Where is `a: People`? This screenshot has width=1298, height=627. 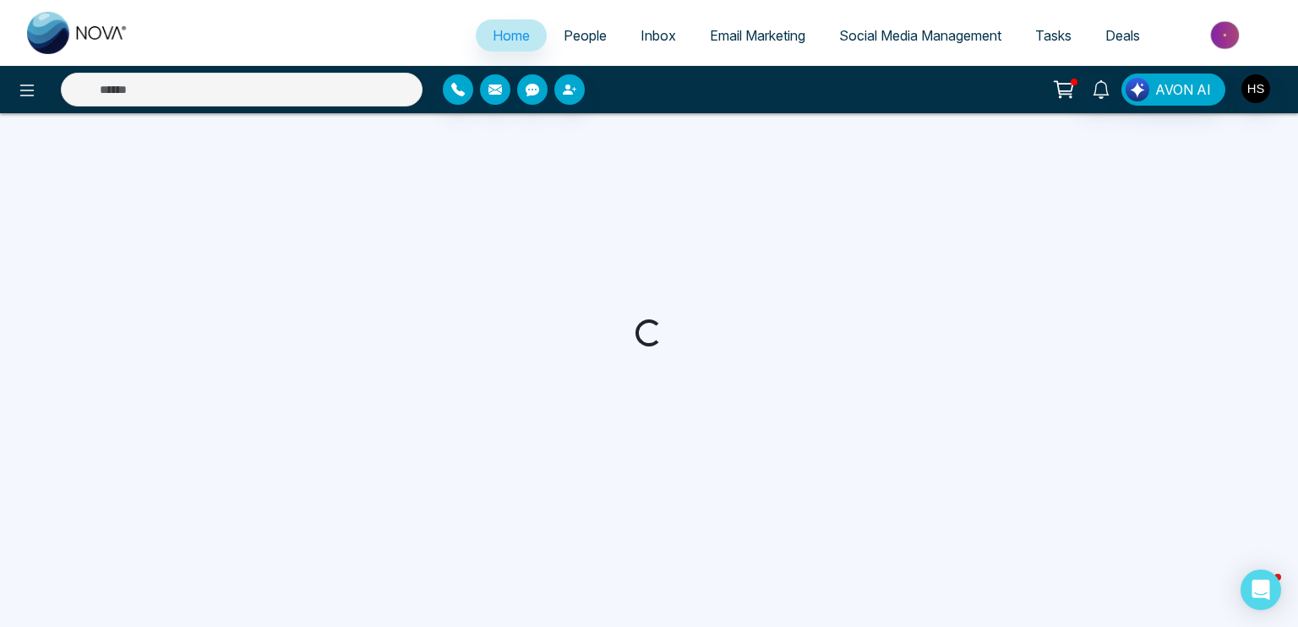
a: People is located at coordinates (585, 35).